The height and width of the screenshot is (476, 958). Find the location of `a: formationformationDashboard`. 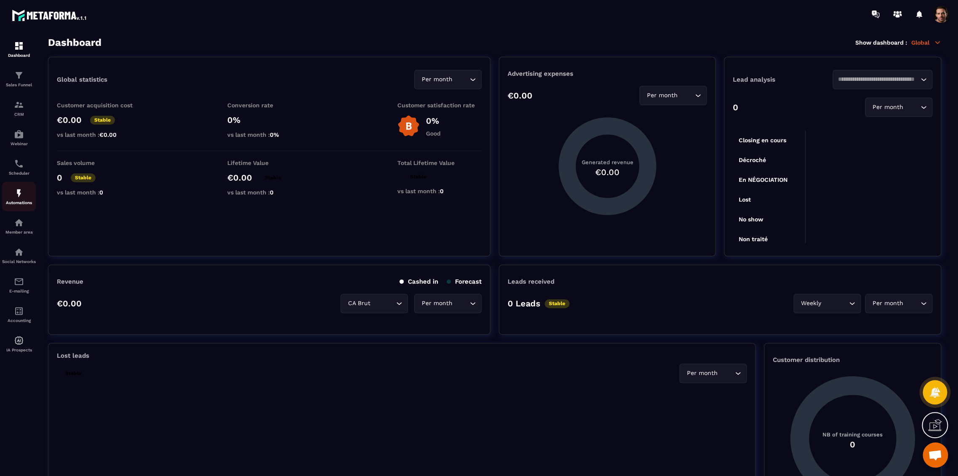

a: formationformationDashboard is located at coordinates (19, 49).